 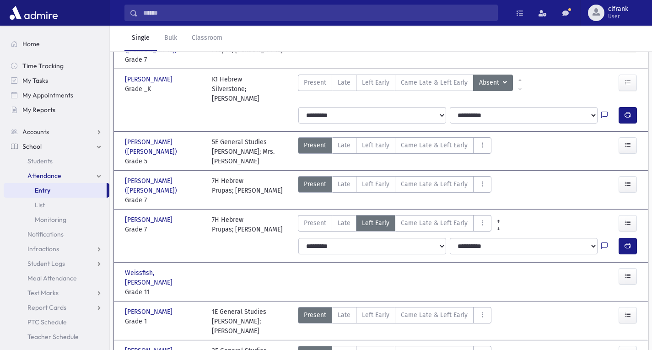 What do you see at coordinates (44, 176) in the screenshot?
I see `span: Attendance` at bounding box center [44, 176].